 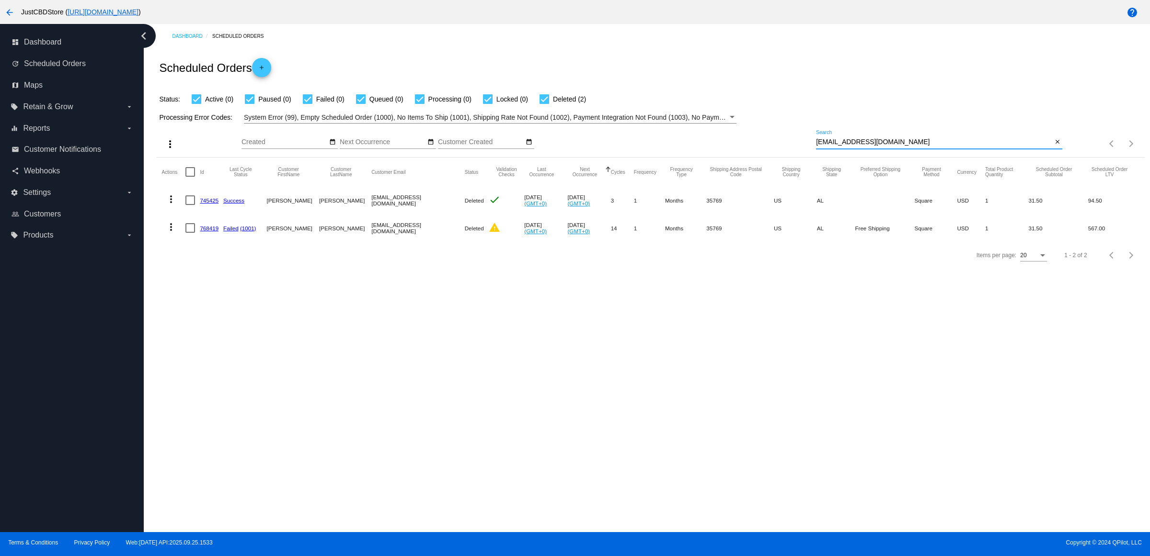 What do you see at coordinates (1131, 144) in the screenshot?
I see `button: Next page` at bounding box center [1131, 144].